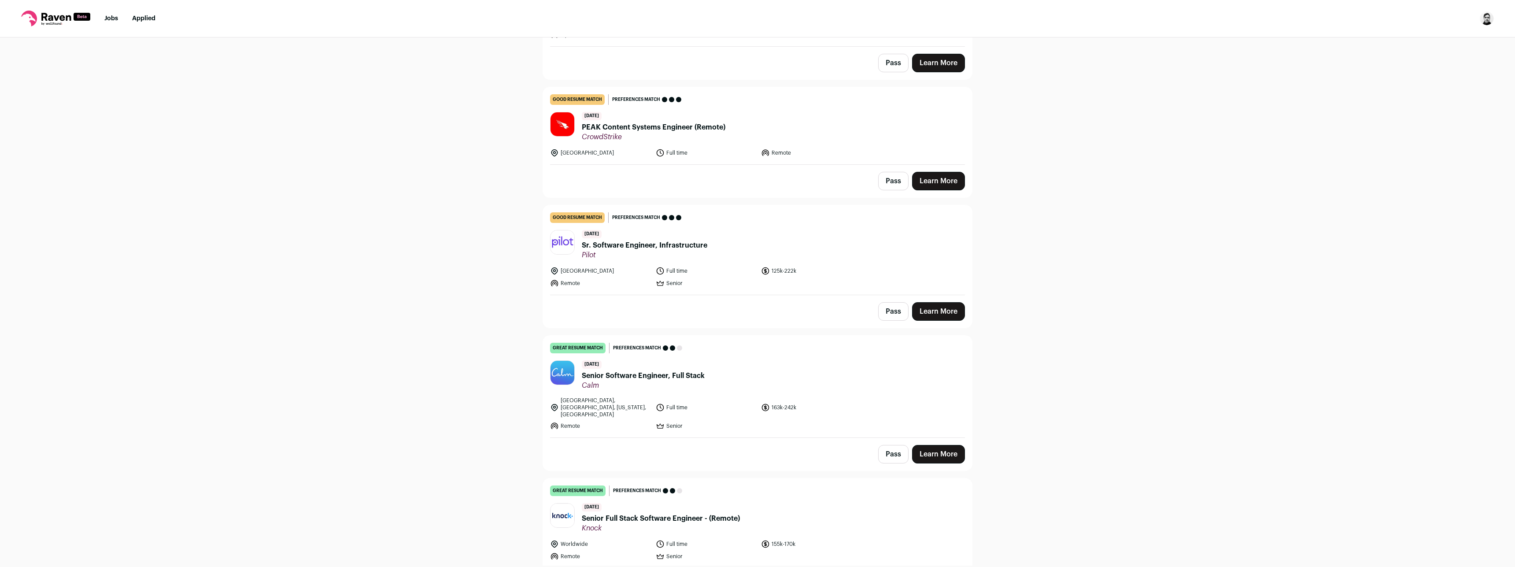  I want to click on span: CrowdStrike, so click(654, 137).